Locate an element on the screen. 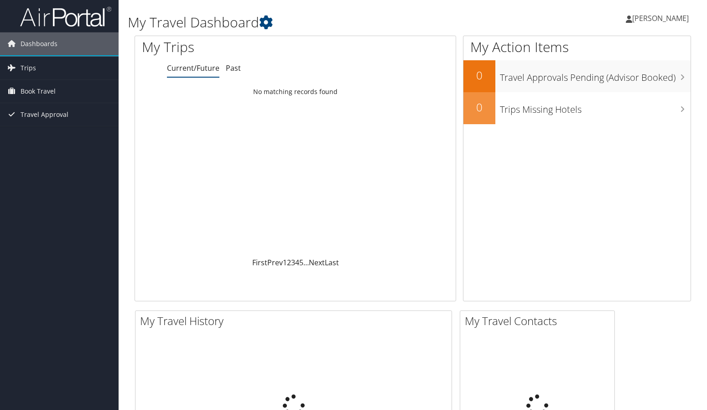 This screenshot has height=410, width=707. a: 3 is located at coordinates (293, 262).